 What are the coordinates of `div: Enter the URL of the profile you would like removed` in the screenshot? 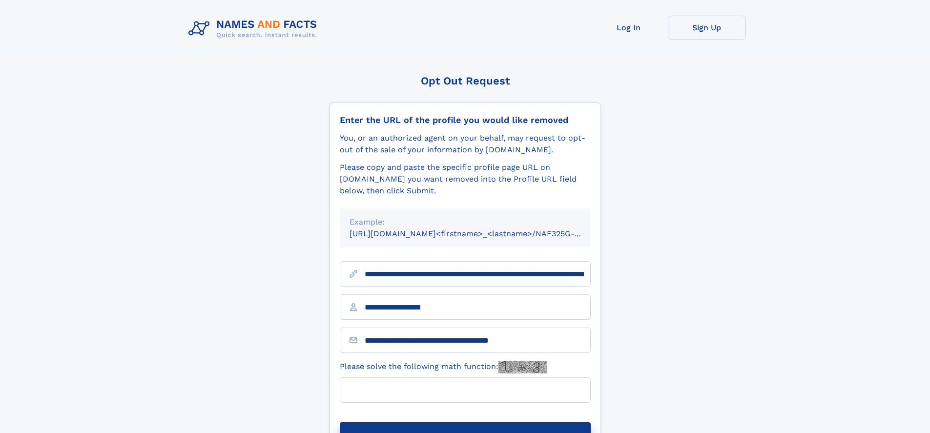 It's located at (465, 120).